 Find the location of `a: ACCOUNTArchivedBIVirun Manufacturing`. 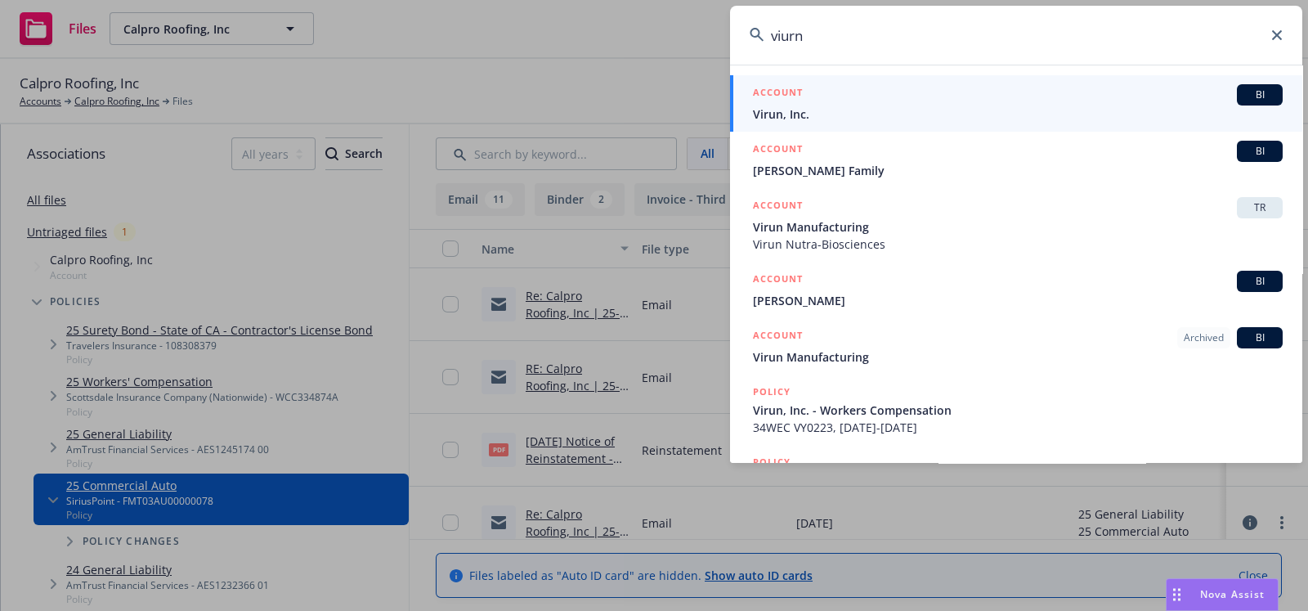

a: ACCOUNTArchivedBIVirun Manufacturing is located at coordinates (1016, 346).